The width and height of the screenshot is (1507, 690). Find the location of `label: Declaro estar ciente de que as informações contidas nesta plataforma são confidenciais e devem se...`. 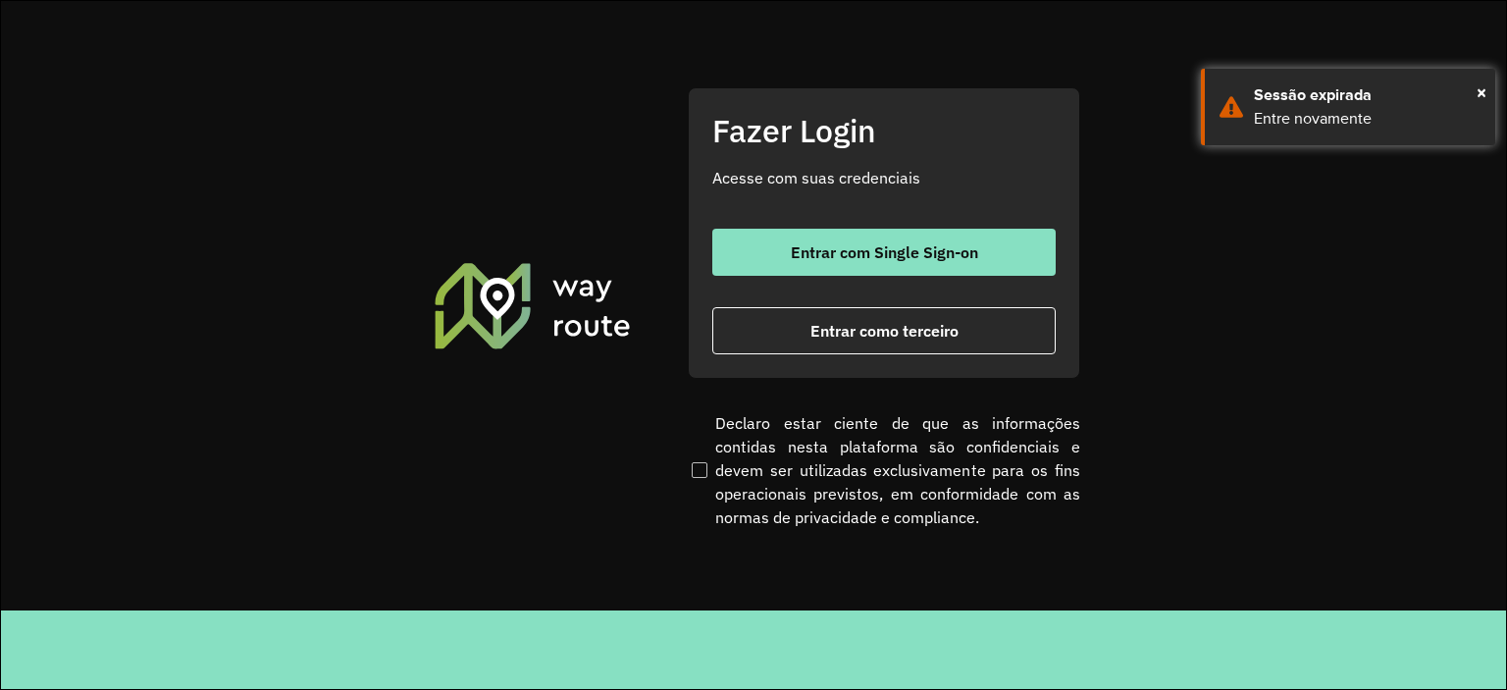

label: Declaro estar ciente de que as informações contidas nesta plataforma são confidenciais e devem se... is located at coordinates (884, 470).